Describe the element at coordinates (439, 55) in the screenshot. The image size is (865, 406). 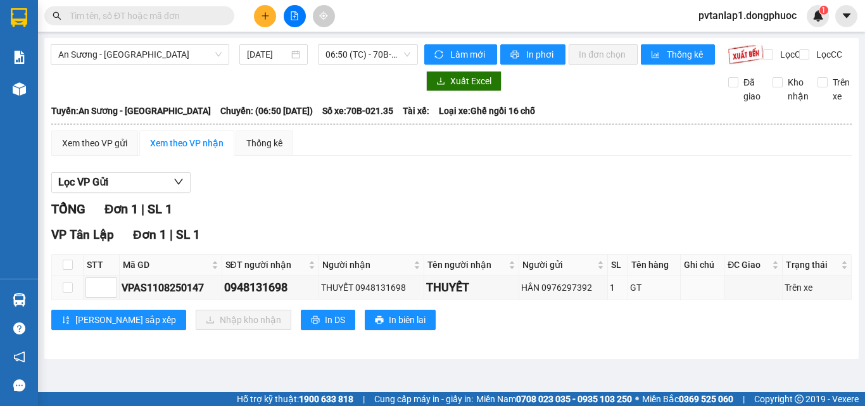
I see `span: sync` at that location.